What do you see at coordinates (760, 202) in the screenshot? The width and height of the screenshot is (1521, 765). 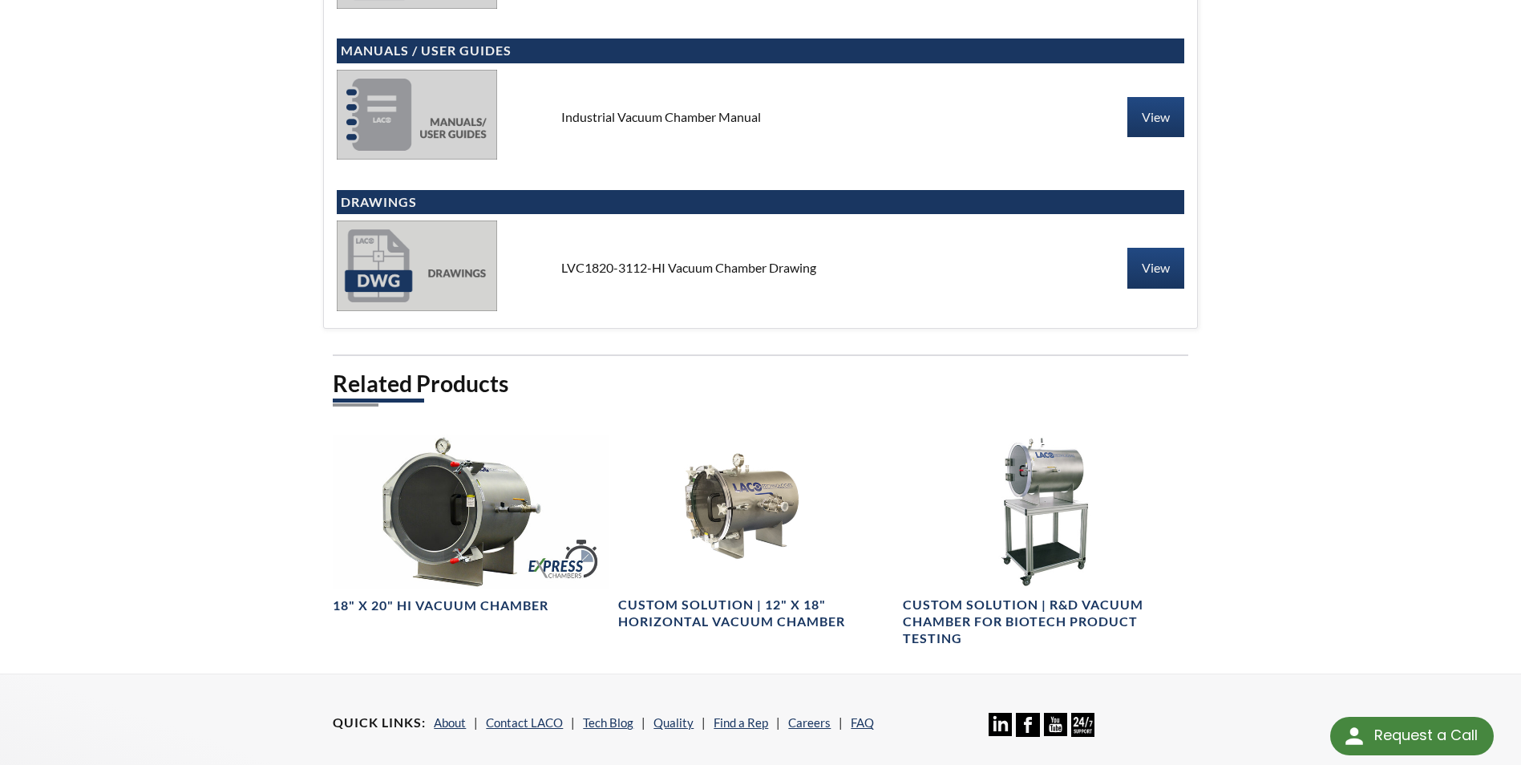 I see `h4: Drawings` at bounding box center [760, 202].